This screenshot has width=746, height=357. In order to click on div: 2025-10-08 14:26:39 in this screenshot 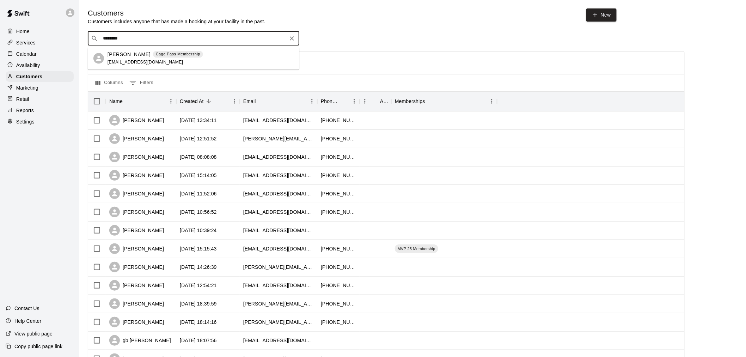, I will do `click(198, 267)`.